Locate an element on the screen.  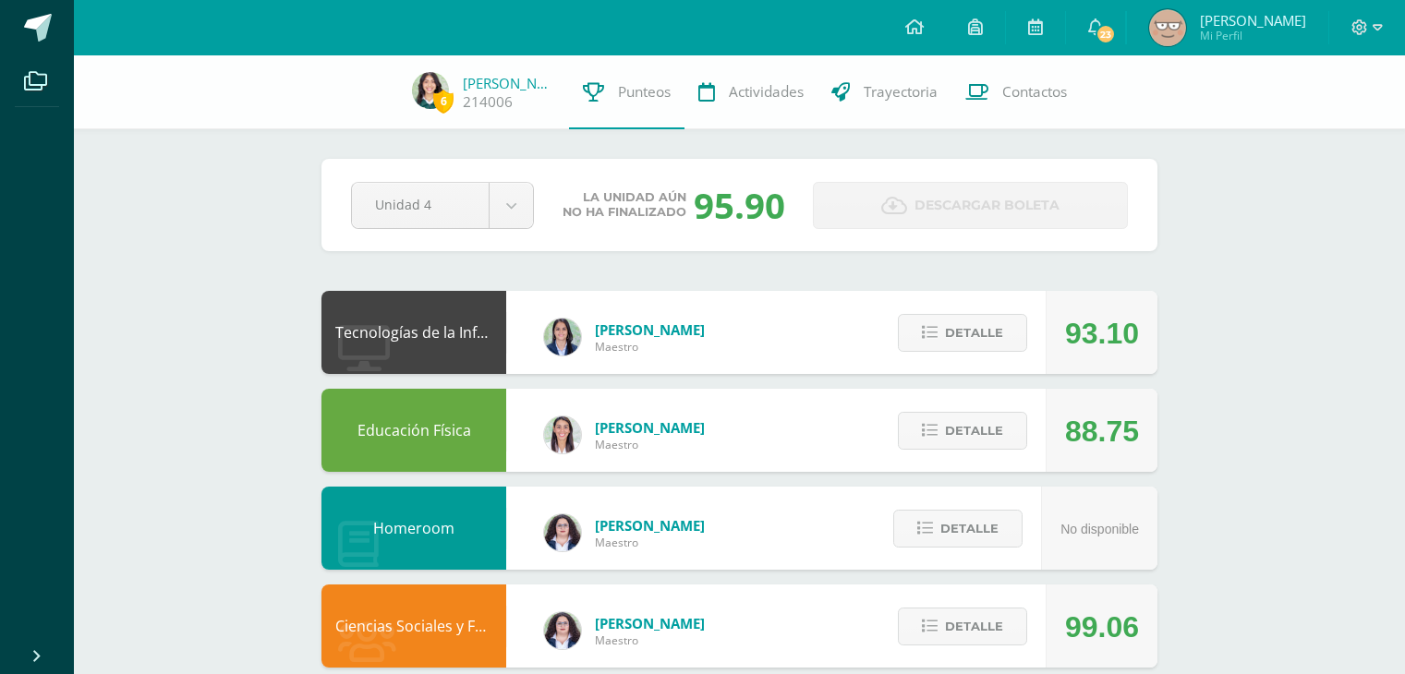
img: 68dbb99899dc55733cac1a14d9d2f825.png is located at coordinates (562, 435).